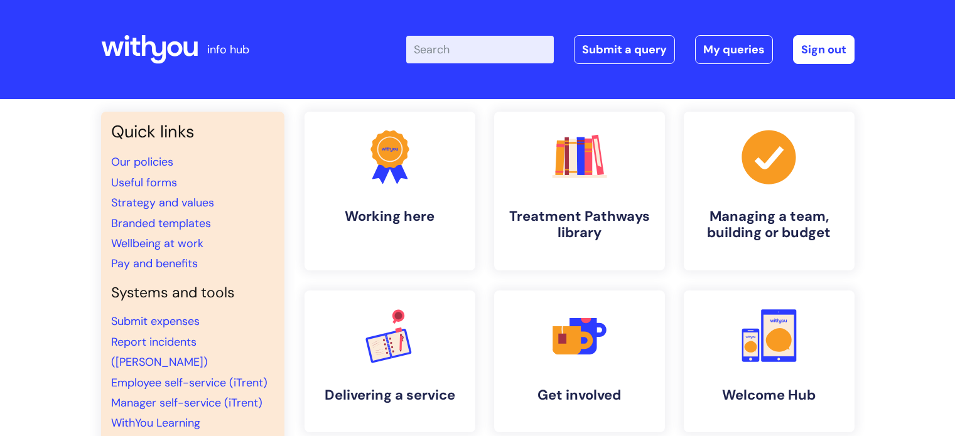 The width and height of the screenshot is (955, 436). Describe the element at coordinates (769, 191) in the screenshot. I see `a: Managing a team, building or budget` at that location.